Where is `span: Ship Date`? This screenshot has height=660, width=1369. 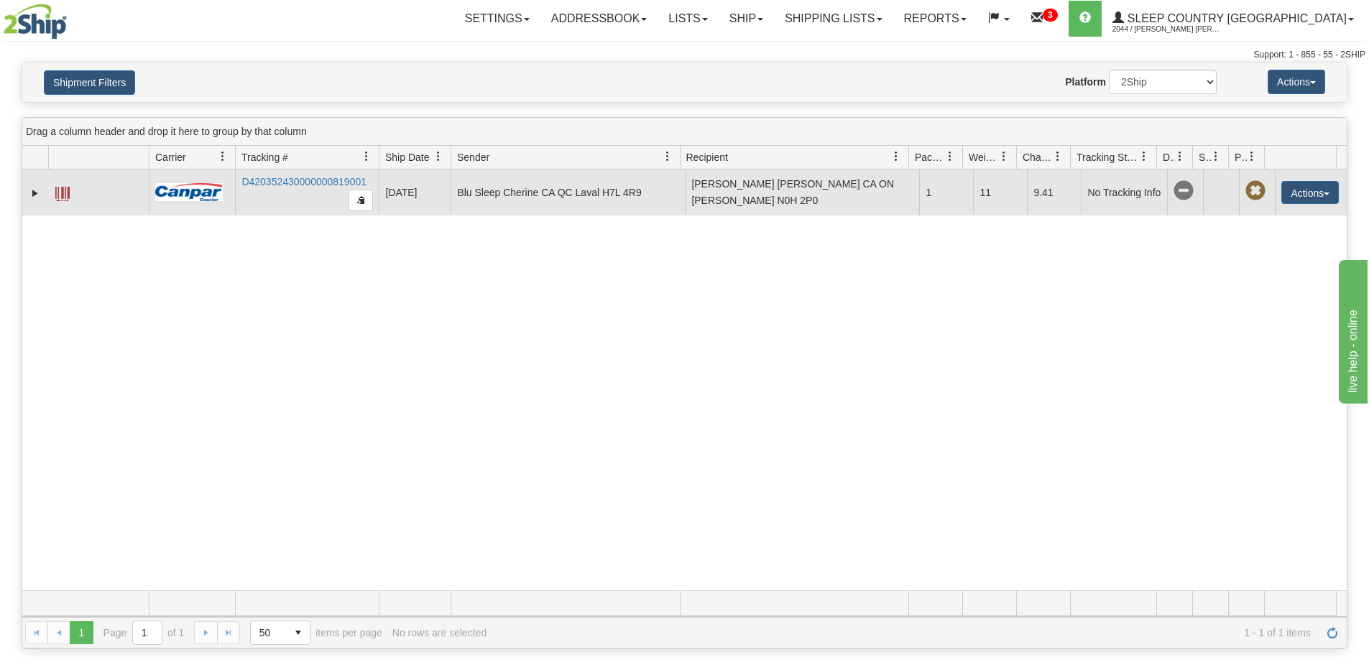
span: Ship Date is located at coordinates (407, 157).